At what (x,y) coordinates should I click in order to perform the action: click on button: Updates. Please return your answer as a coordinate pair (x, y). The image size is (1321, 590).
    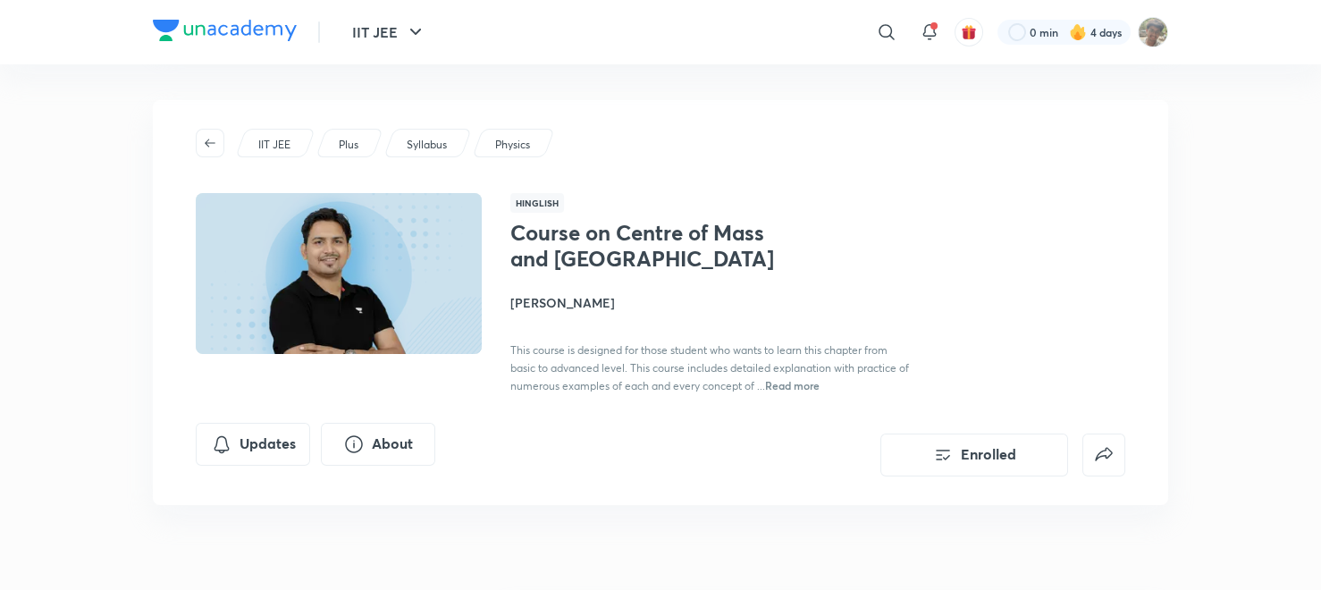
    Looking at the image, I should click on (253, 444).